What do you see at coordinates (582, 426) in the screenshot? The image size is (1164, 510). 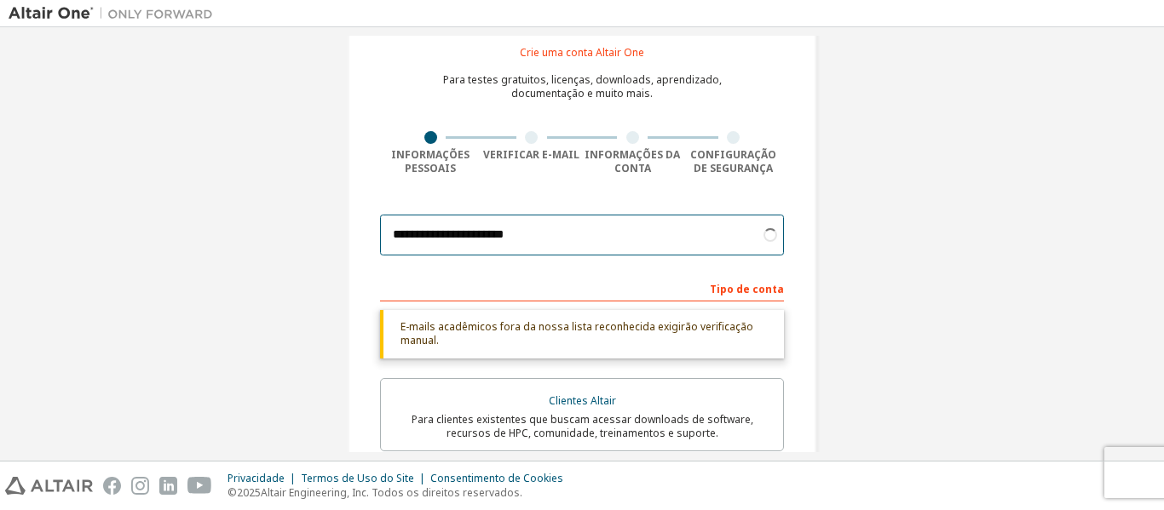 I see `font: Para clientes existentes que buscam acessar downloads de software, recursos de HPC, comunidade, t...` at bounding box center [582, 426].